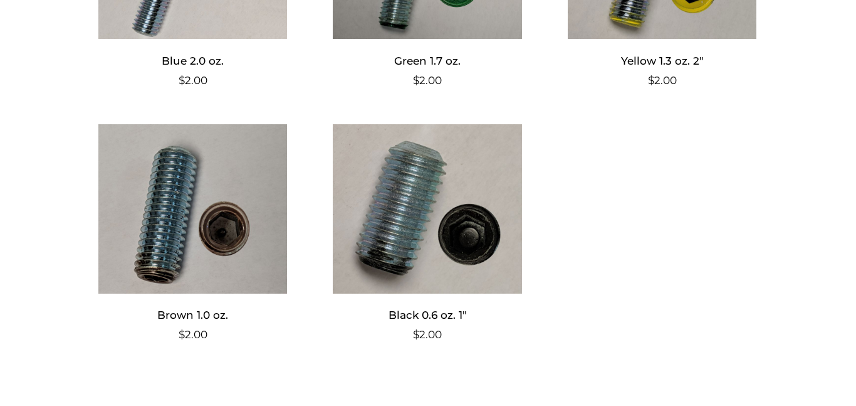 This screenshot has width=856, height=406. I want to click on h2: Green 1.7 oz., so click(428, 60).